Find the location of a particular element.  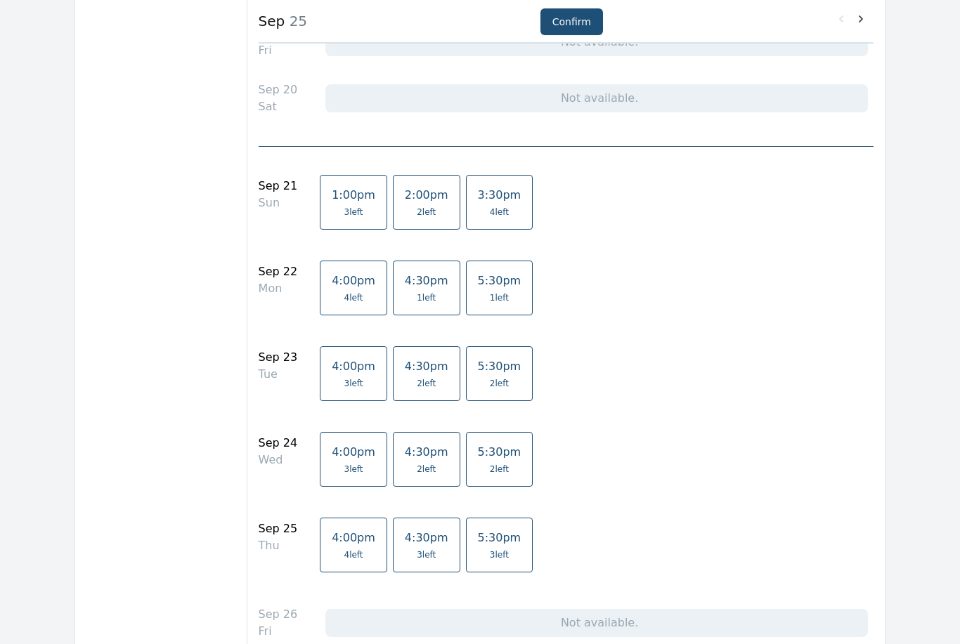

div: Thu is located at coordinates (278, 547).